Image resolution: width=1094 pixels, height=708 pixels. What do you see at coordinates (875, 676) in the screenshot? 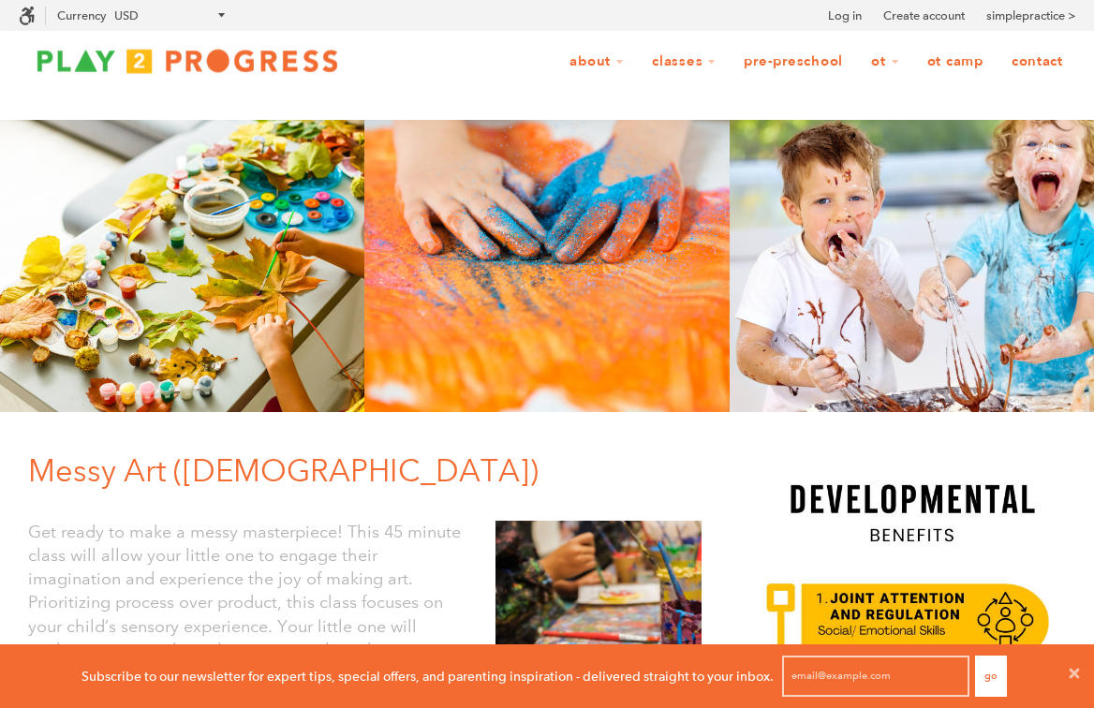
I see `input: email@example.com` at bounding box center [875, 676].